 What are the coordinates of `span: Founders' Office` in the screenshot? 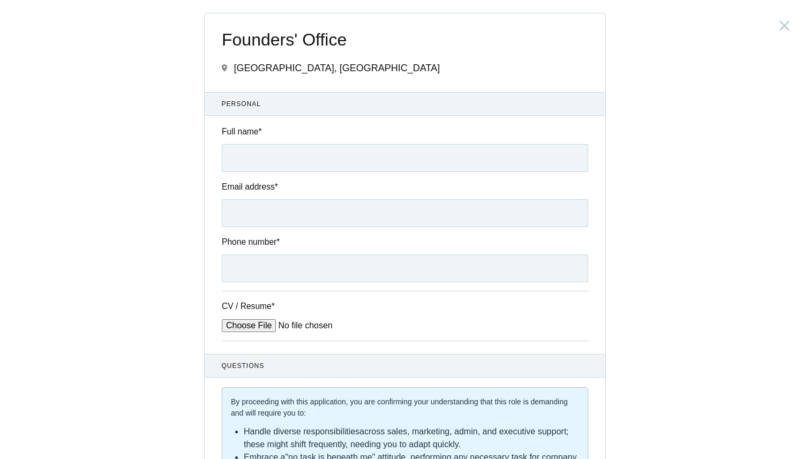 It's located at (405, 40).